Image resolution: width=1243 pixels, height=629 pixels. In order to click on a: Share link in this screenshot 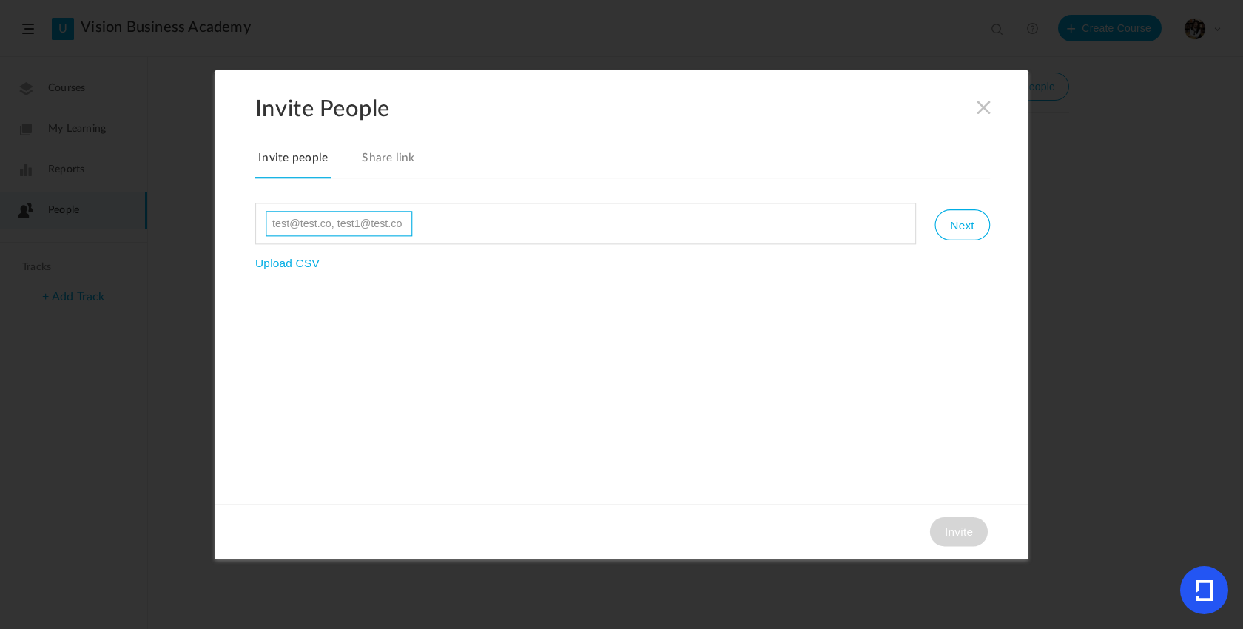, I will do `click(388, 163)`.